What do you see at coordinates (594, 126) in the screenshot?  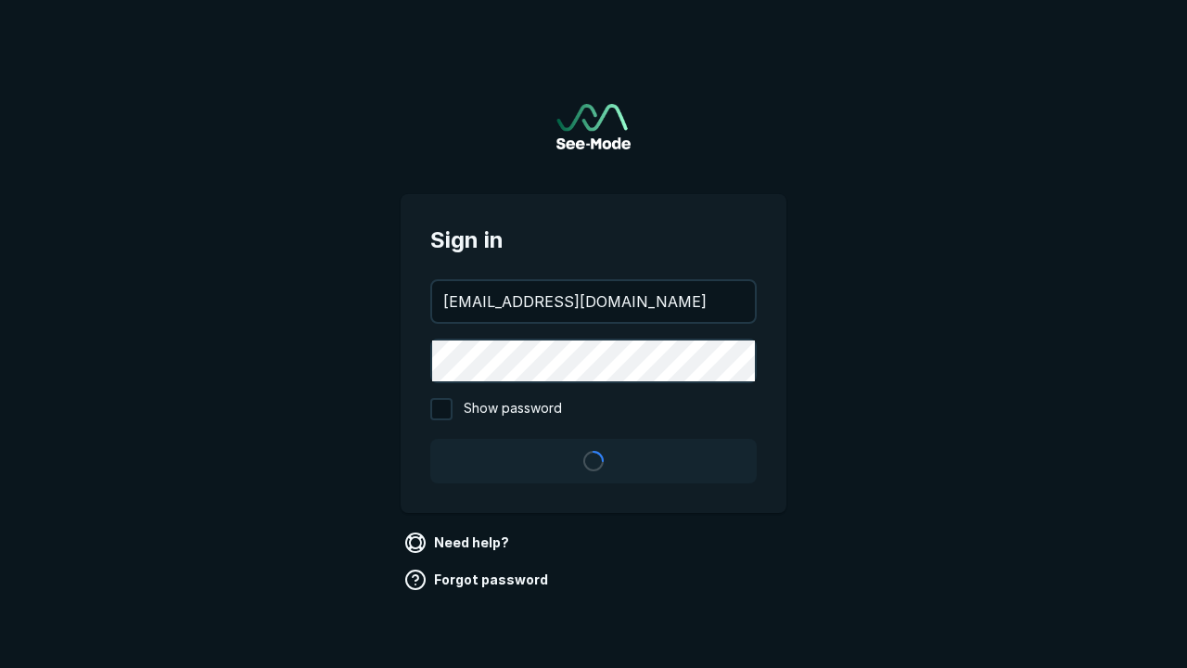 I see `img: See-Mode Logo` at bounding box center [594, 126].